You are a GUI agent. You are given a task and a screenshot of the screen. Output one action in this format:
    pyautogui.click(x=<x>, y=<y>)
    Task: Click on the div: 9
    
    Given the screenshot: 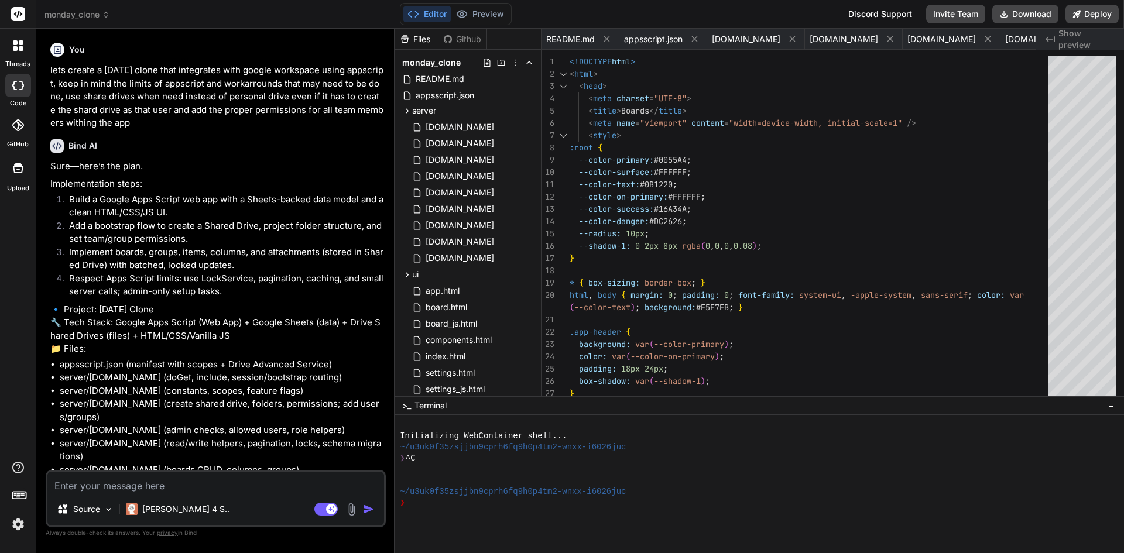 What is the action you would take?
    pyautogui.click(x=548, y=160)
    